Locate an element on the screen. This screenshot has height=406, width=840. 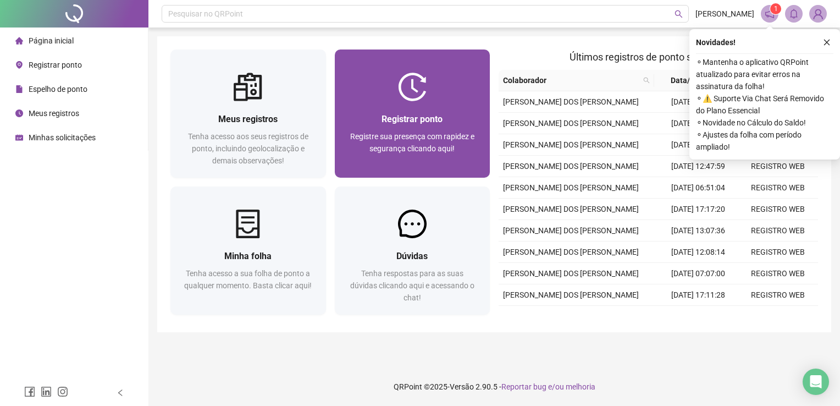
span: notification is located at coordinates (770, 14).